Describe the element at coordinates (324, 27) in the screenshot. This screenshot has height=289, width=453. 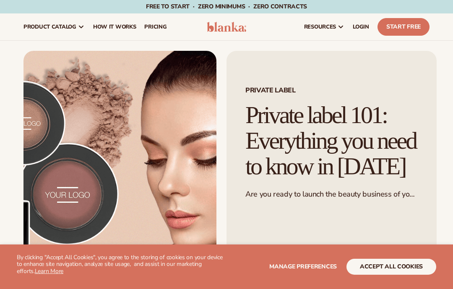
I see `a: resources` at that location.